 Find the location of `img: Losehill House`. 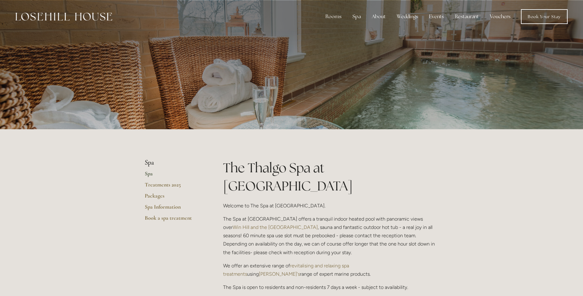

img: Losehill House is located at coordinates (64, 17).